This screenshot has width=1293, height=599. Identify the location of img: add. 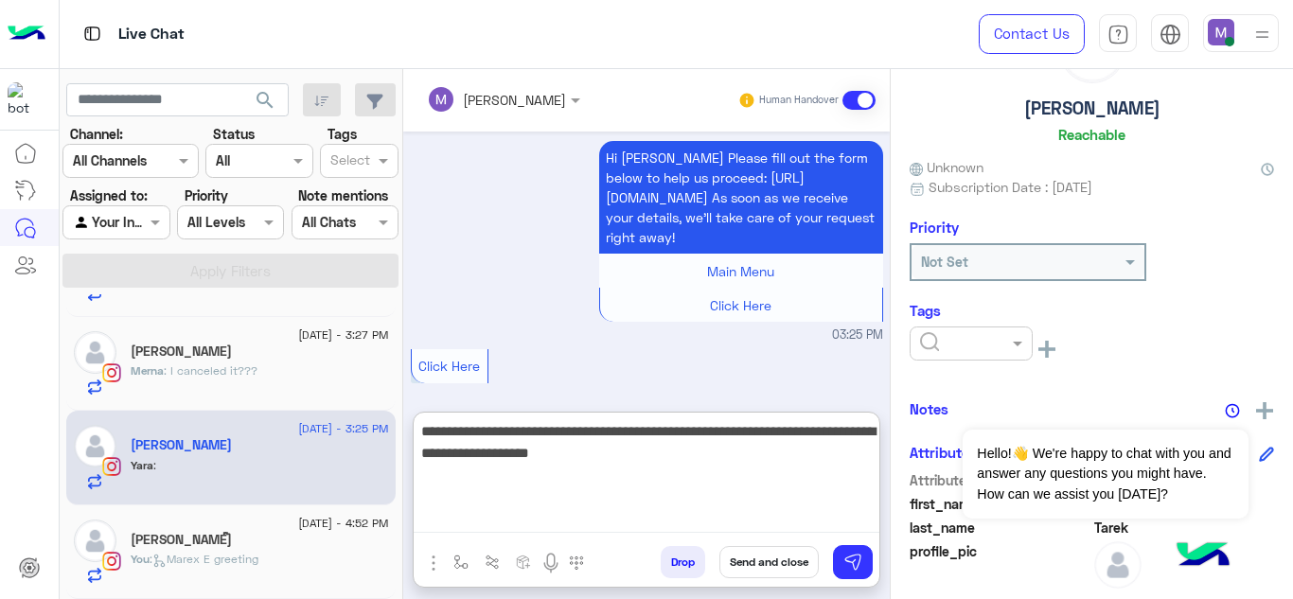
(1264, 411).